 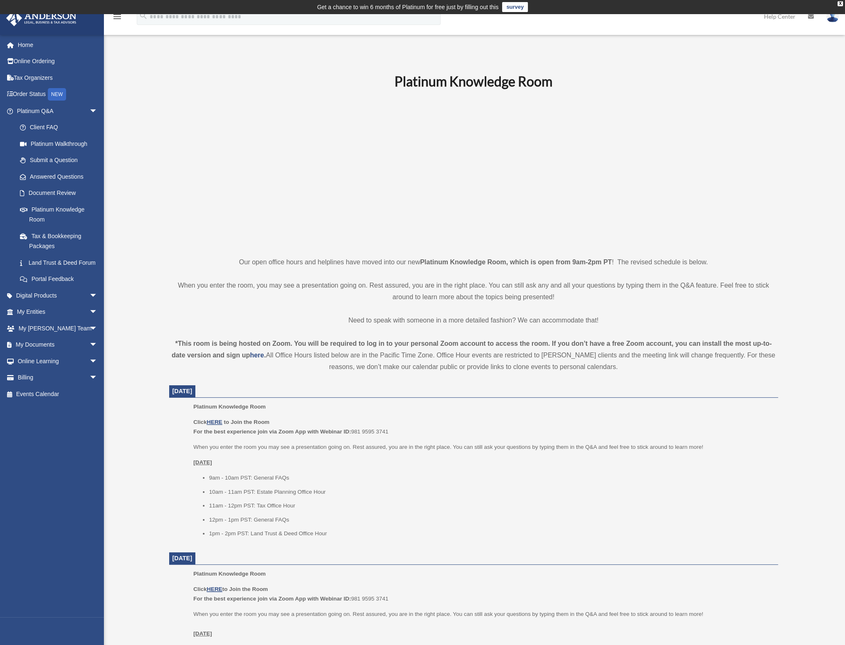 What do you see at coordinates (58, 78) in the screenshot?
I see `a: Tax Organizers` at bounding box center [58, 78].